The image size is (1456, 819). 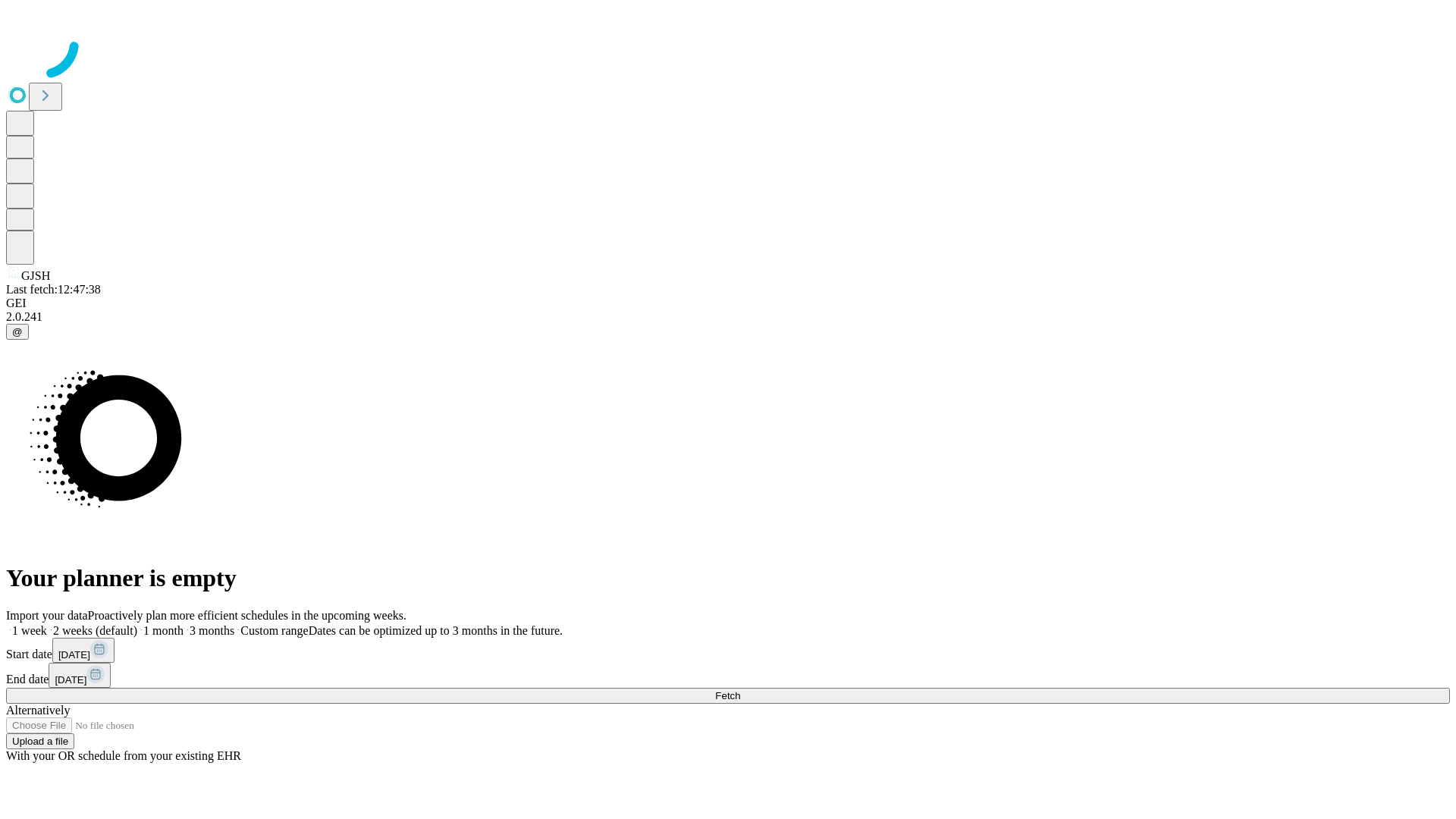 I want to click on span: Import your data, so click(x=47, y=615).